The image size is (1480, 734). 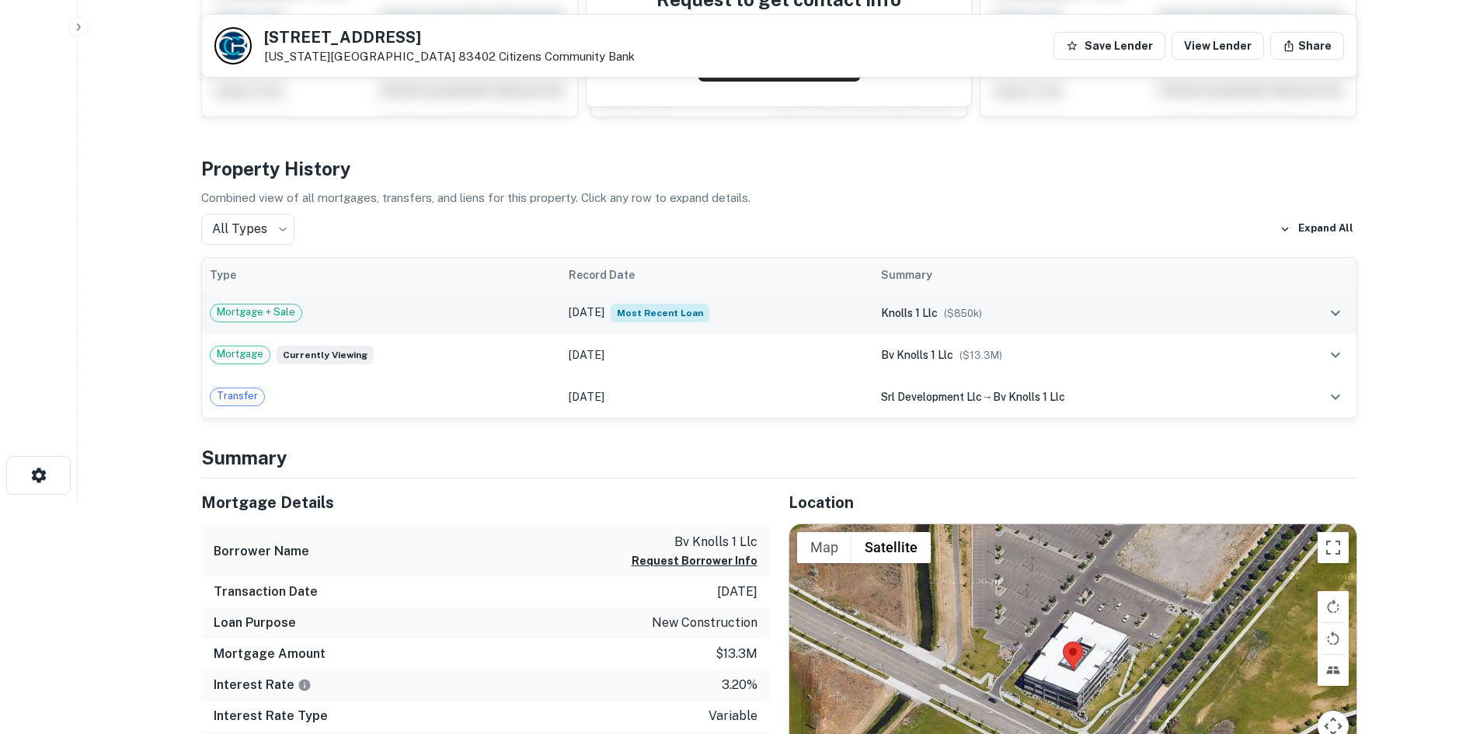 What do you see at coordinates (659, 313) in the screenshot?
I see `span: Most Recent Loan` at bounding box center [659, 313].